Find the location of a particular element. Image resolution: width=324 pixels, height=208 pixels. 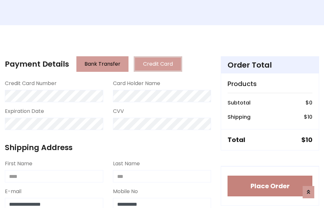

label: Card Holder Name is located at coordinates (136, 83).